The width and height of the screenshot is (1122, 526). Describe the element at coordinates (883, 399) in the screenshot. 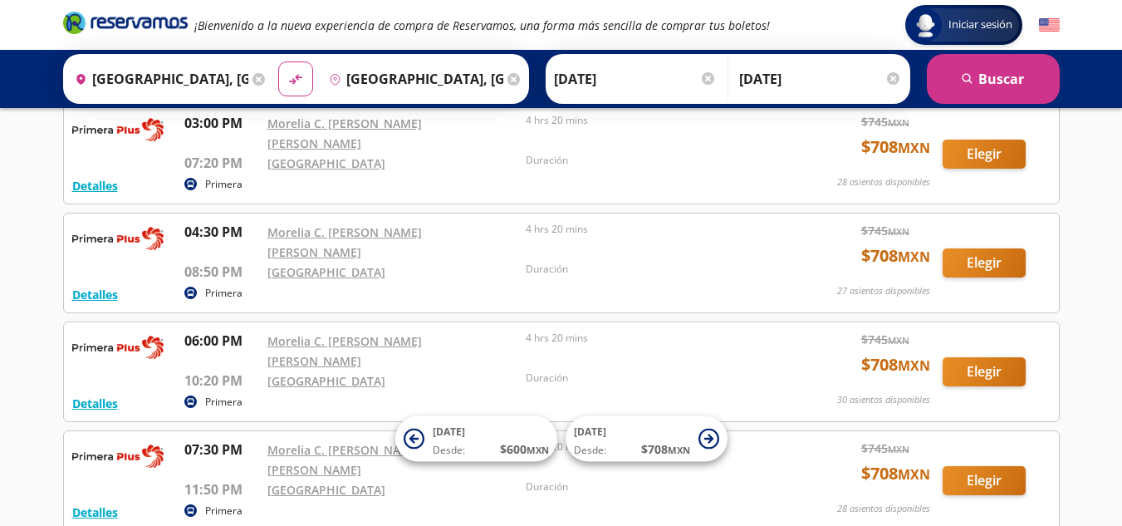

I see `p: 30 asientos disponibles` at that location.